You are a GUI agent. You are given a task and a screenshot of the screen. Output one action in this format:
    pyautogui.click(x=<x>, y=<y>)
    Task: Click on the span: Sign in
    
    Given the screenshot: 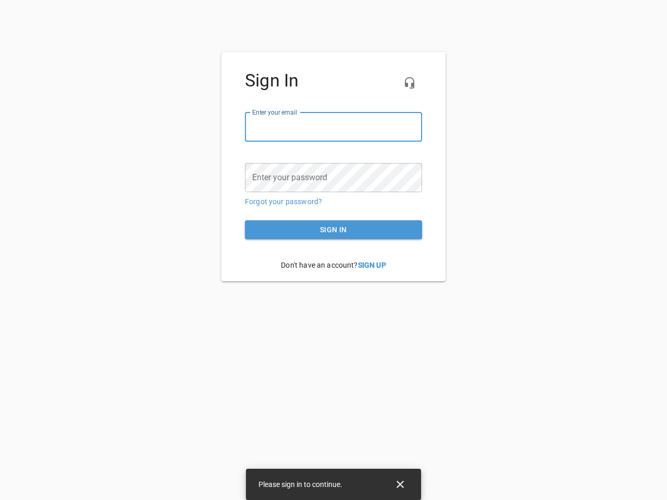 What is the action you would take?
    pyautogui.click(x=333, y=230)
    